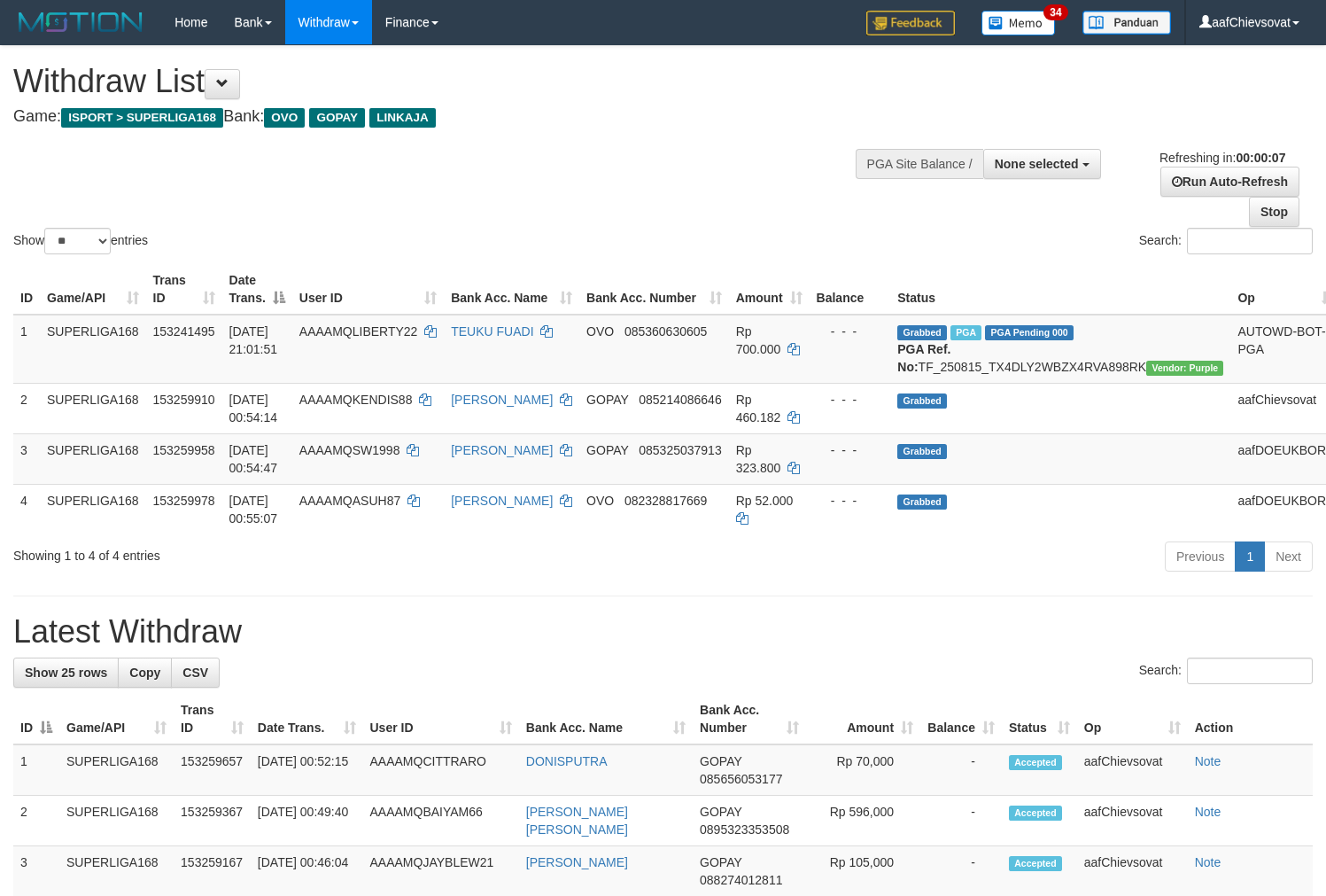 Image resolution: width=1326 pixels, height=896 pixels. What do you see at coordinates (919, 164) in the screenshot?
I see `div: PGA Site Balance /` at bounding box center [919, 164].